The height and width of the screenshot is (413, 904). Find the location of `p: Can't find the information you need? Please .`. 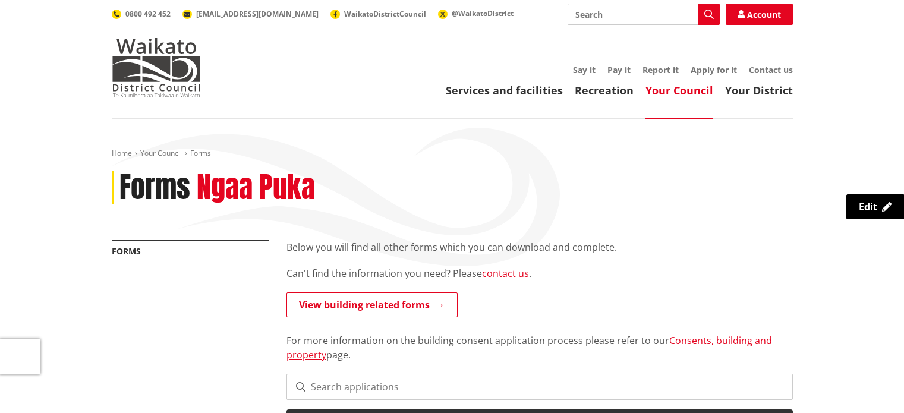

p: Can't find the information you need? Please . is located at coordinates (539, 273).